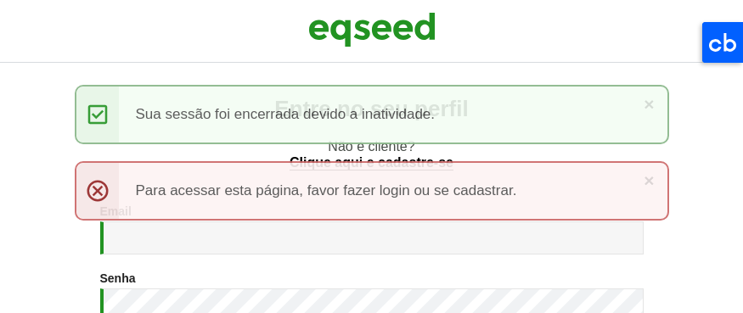  Describe the element at coordinates (118, 279) in the screenshot. I see `label: Senha` at that location.